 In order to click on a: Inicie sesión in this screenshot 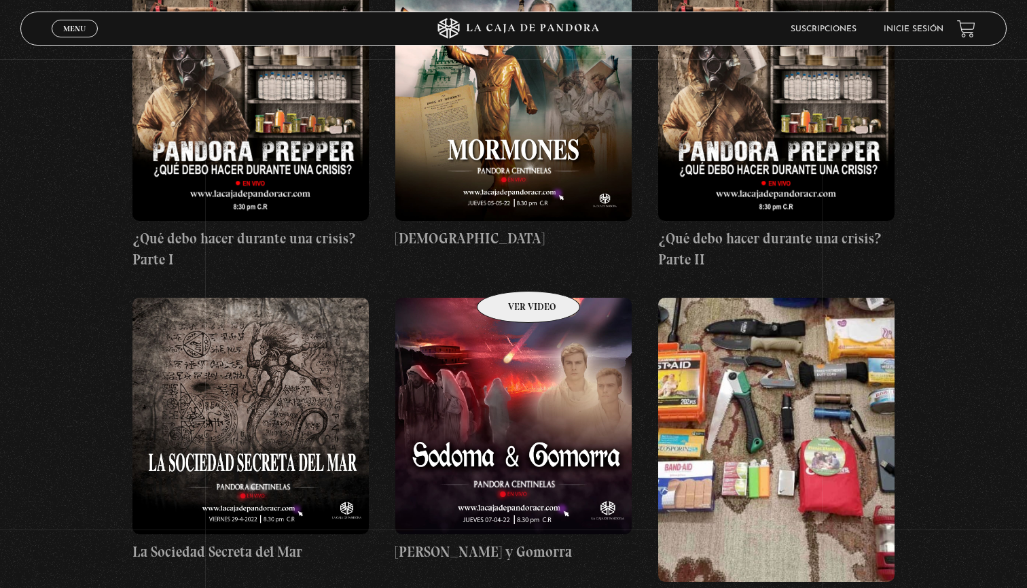, I will do `click(914, 29)`.